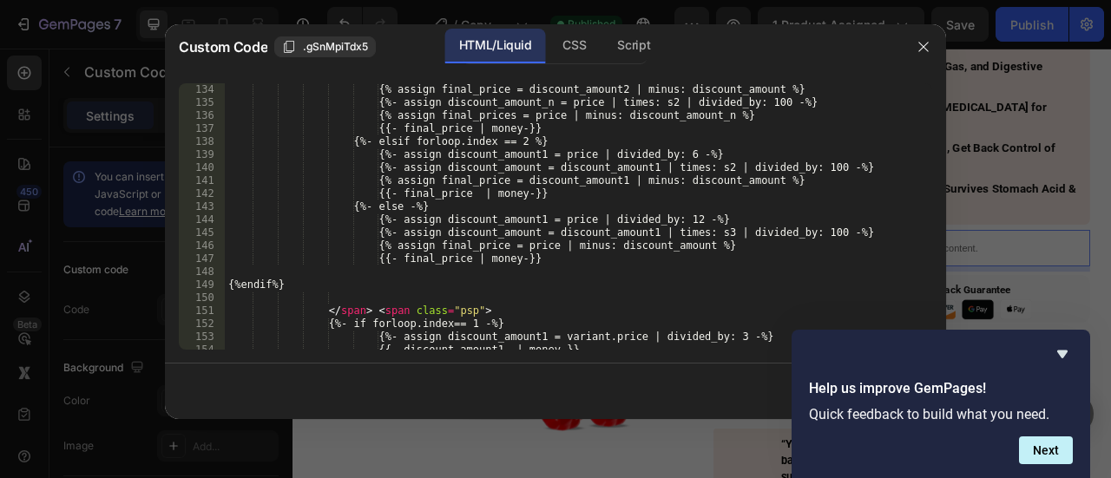 The width and height of the screenshot is (1111, 478). I want to click on strong: Clinically Proven Probiotic Blend that Survives Stomach Acid & Delivers Results, so click(783, 188).